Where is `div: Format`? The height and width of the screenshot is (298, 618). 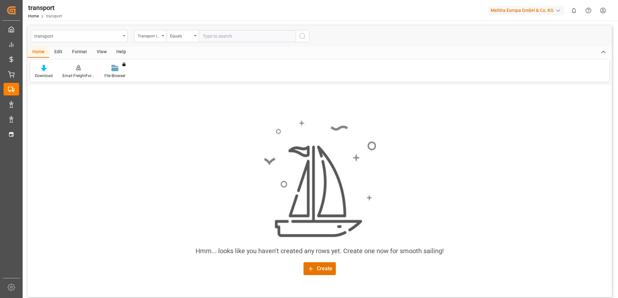
div: Format is located at coordinates (79, 52).